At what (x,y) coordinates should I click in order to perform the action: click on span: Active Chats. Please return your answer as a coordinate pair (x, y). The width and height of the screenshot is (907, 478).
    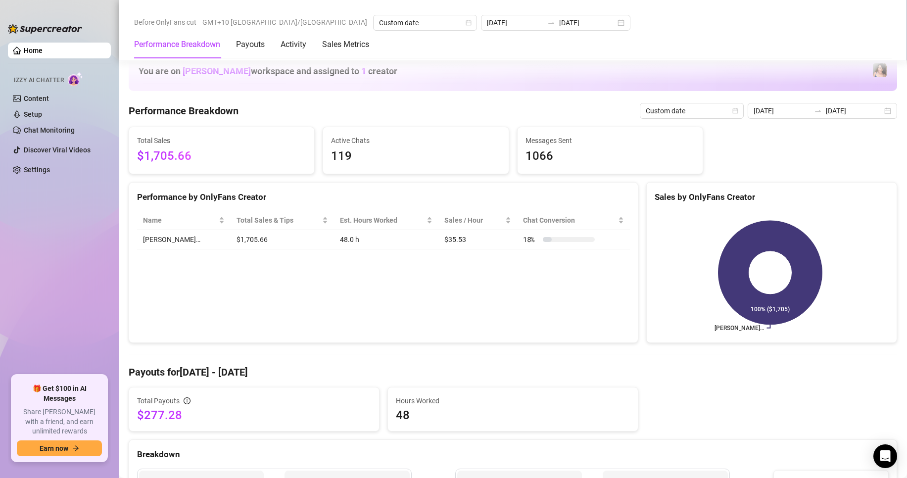
    Looking at the image, I should click on (415, 140).